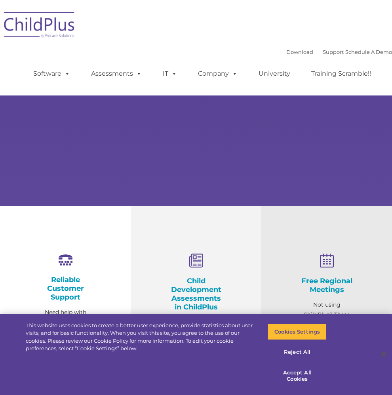 The image size is (392, 395). Describe the element at coordinates (297, 332) in the screenshot. I see `button: Cookies Settings` at that location.